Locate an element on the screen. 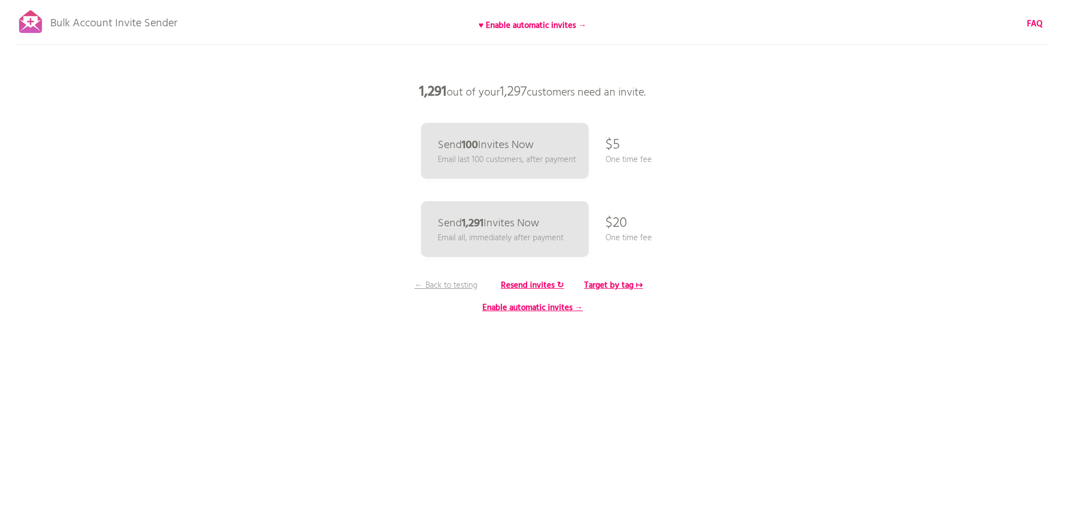 The image size is (1065, 509). b: 100 is located at coordinates (470, 145).